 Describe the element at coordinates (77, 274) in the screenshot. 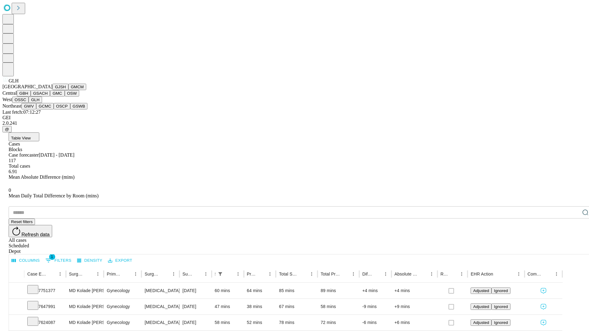

I see `div: Surgeon Name` at that location.